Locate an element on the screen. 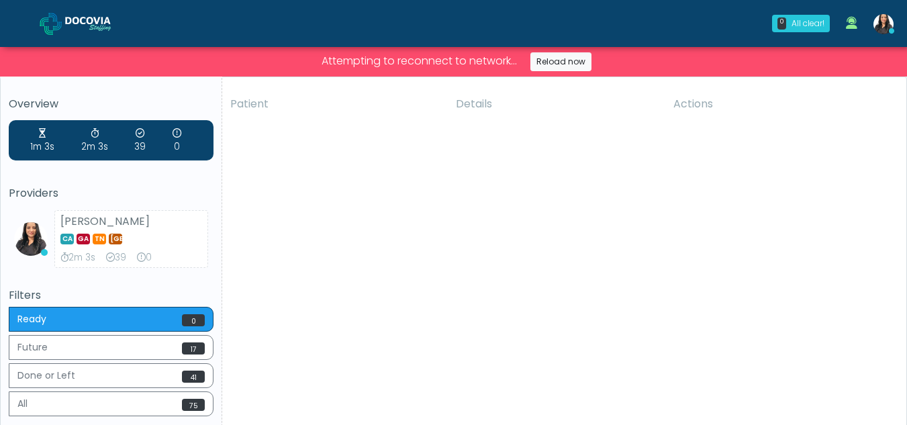 This screenshot has height=425, width=907. a: 0 All clear! is located at coordinates (800, 23).